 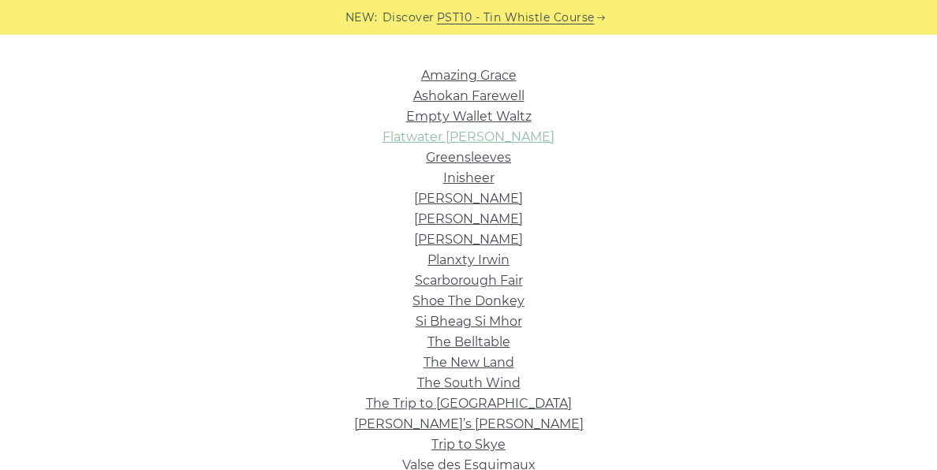 I want to click on a: Ashokan Farewell, so click(x=468, y=95).